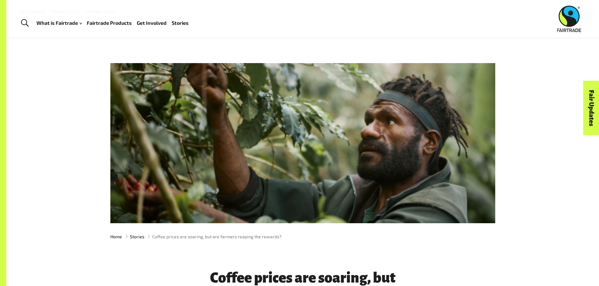 Image resolution: width=599 pixels, height=286 pixels. Describe the element at coordinates (25, 23) in the screenshot. I see `a: Toggle Search` at that location.